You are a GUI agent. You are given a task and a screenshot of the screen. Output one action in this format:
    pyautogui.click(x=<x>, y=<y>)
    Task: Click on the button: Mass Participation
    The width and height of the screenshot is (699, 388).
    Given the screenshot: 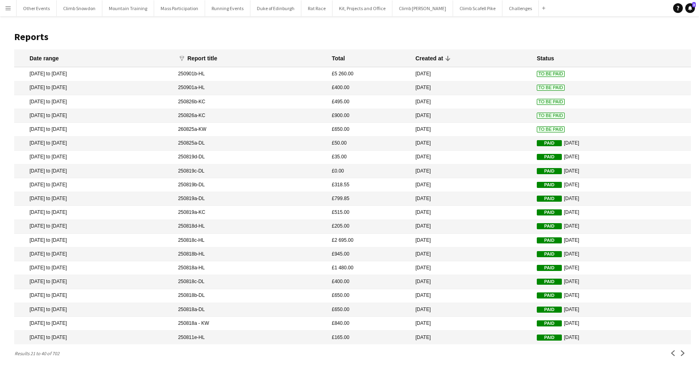 What is the action you would take?
    pyautogui.click(x=180, y=8)
    